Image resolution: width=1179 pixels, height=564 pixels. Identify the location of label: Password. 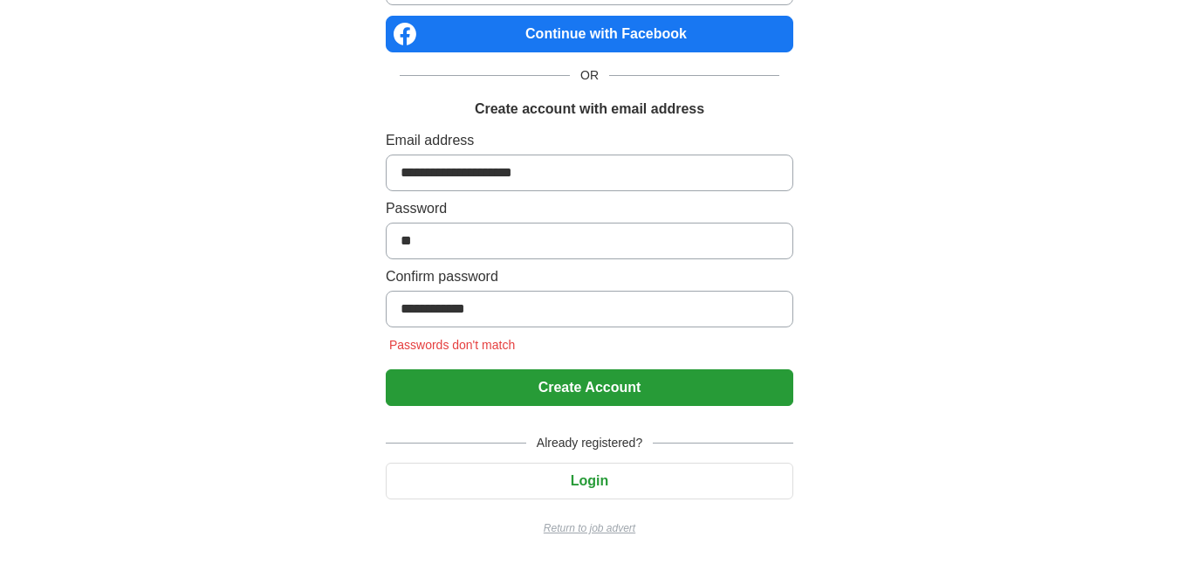
(589, 209).